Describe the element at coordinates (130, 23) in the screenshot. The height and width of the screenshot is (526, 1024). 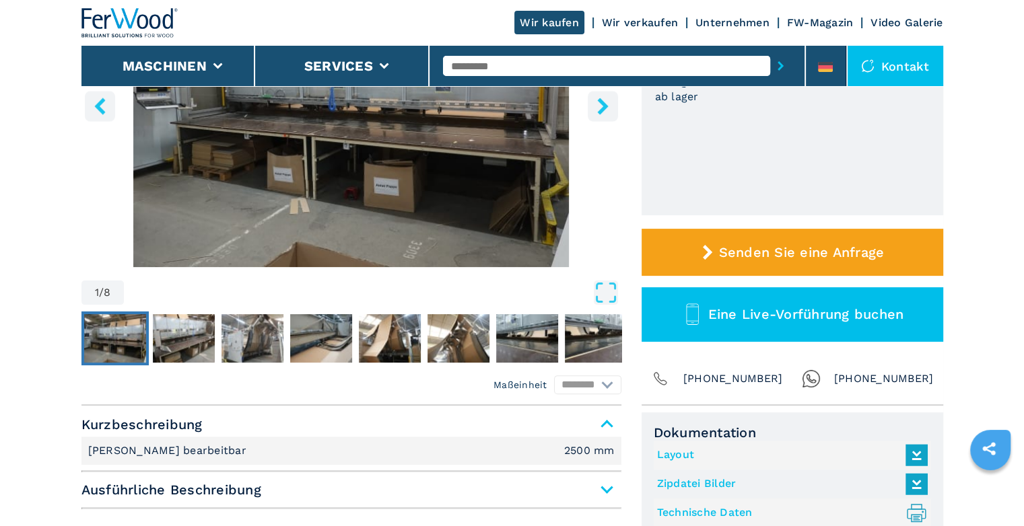
I see `img: Ferwood` at that location.